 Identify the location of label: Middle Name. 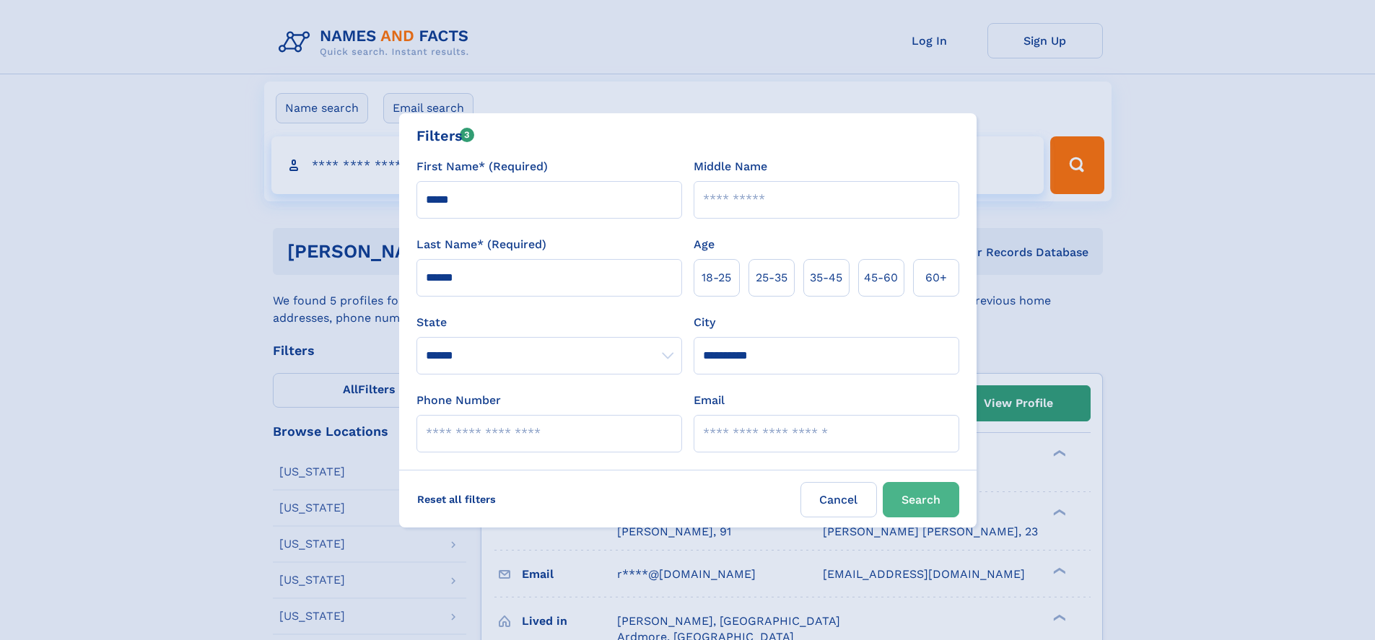
(730, 167).